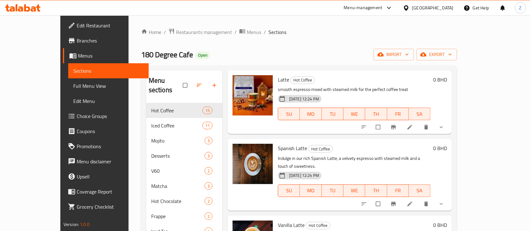 This screenshot has width=530, height=231. What do you see at coordinates (364, 204) in the screenshot?
I see `button: sort-choices` at bounding box center [364, 204].